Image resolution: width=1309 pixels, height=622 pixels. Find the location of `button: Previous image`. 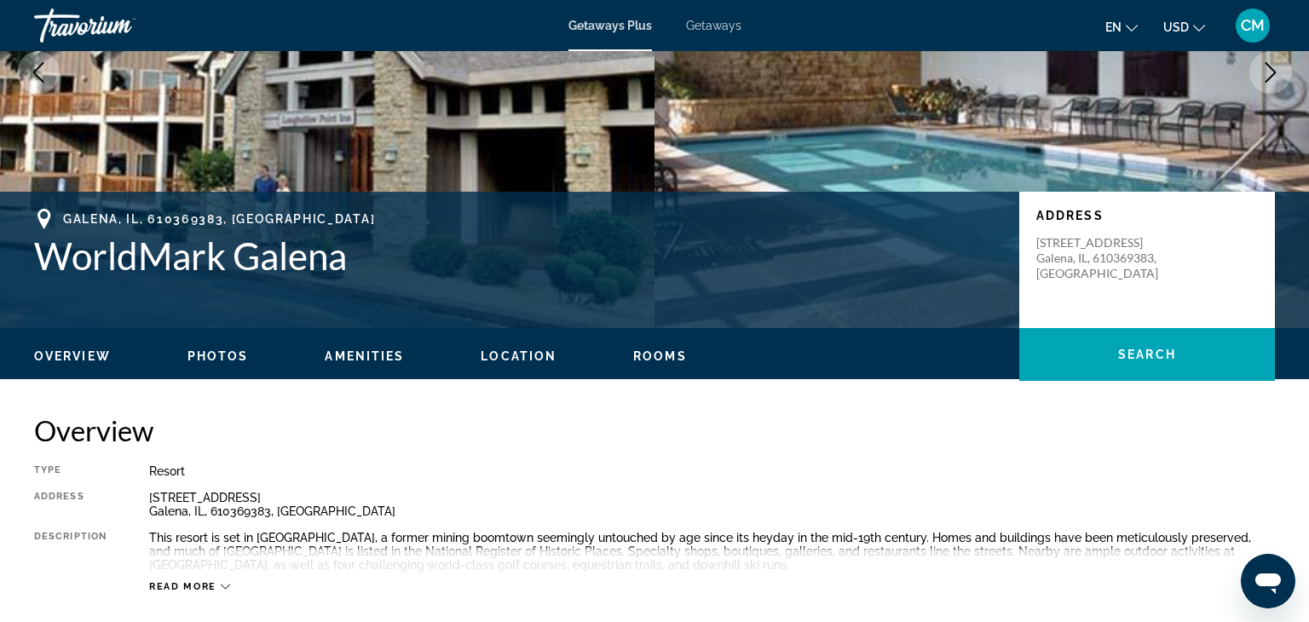

button: Previous image is located at coordinates (38, 72).